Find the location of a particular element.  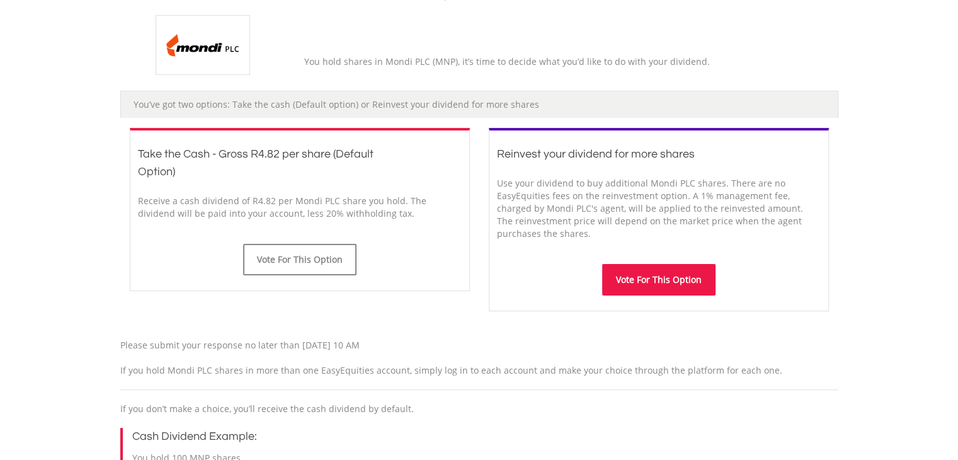

span: Take the Cash - Gross R4.82 per share (Default Option) is located at coordinates (256, 163).